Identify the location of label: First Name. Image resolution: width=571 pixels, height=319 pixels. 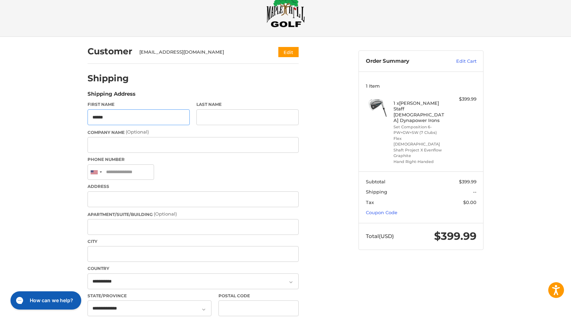
(139, 104).